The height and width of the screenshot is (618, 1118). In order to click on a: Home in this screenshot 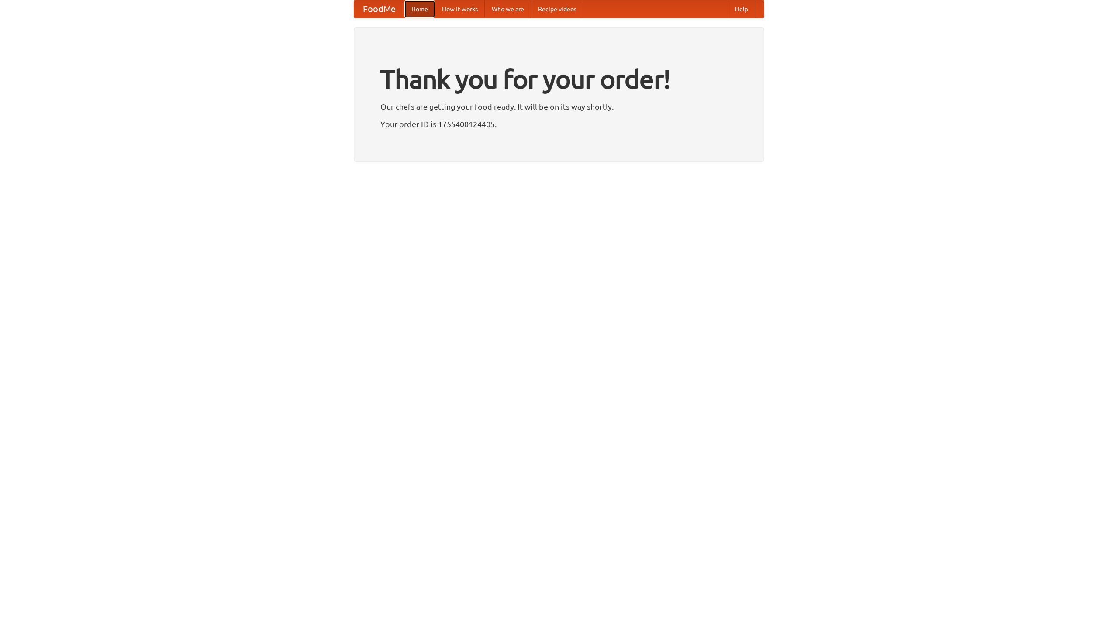, I will do `click(420, 9)`.